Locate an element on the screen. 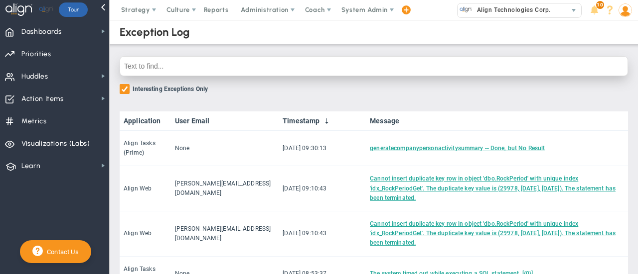 The width and height of the screenshot is (638, 274). span: Learn is located at coordinates (31, 166).